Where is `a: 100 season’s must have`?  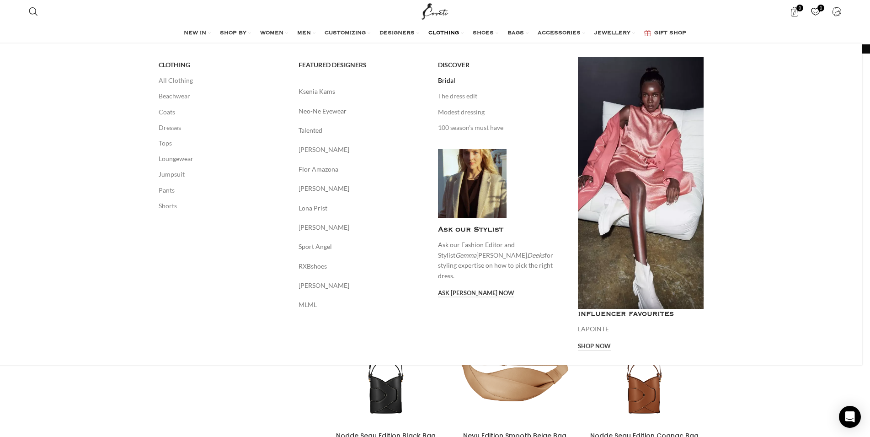
a: 100 season’s must have is located at coordinates (501, 128).